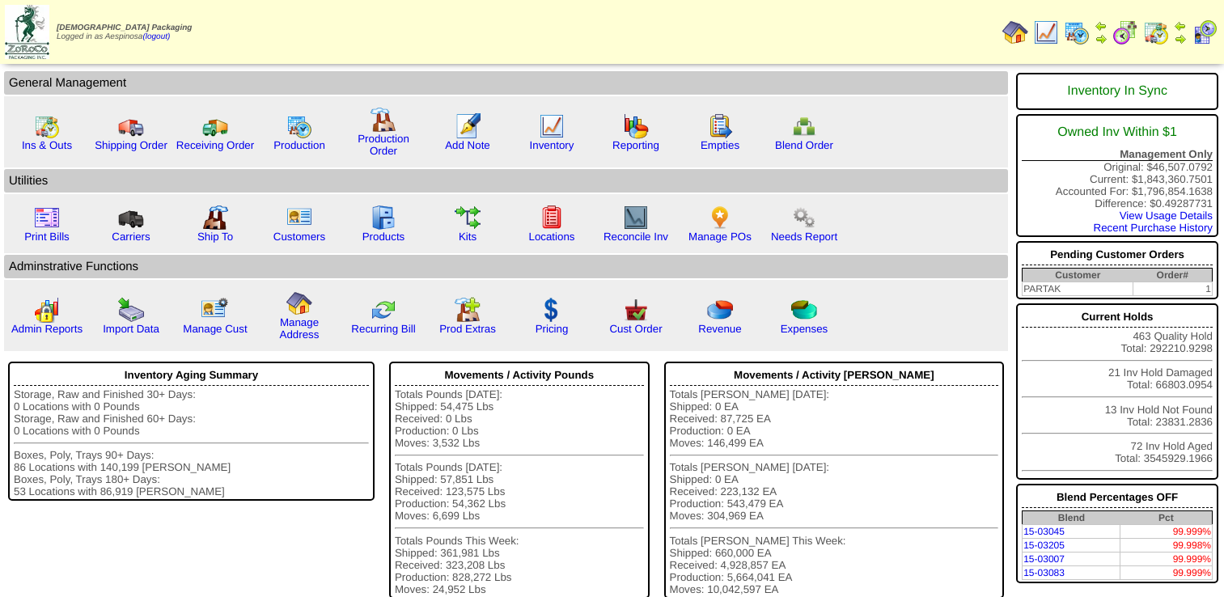 Image resolution: width=1224 pixels, height=597 pixels. Describe the element at coordinates (384, 145) in the screenshot. I see `a: Production Order` at that location.